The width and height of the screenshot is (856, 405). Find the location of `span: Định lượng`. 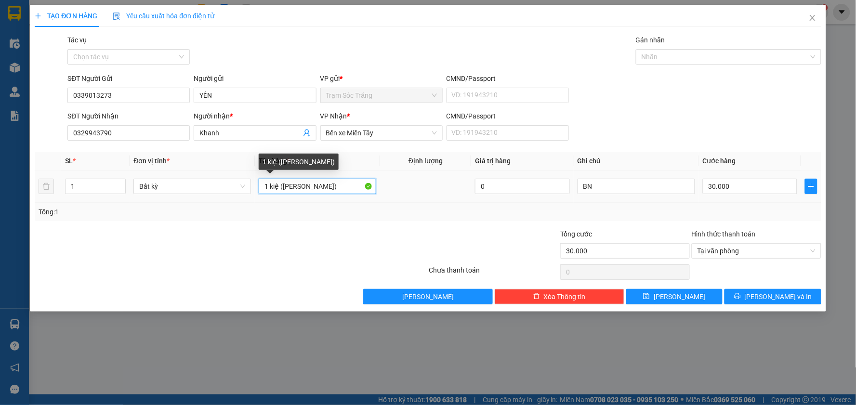

span: Định lượng is located at coordinates (425, 161).